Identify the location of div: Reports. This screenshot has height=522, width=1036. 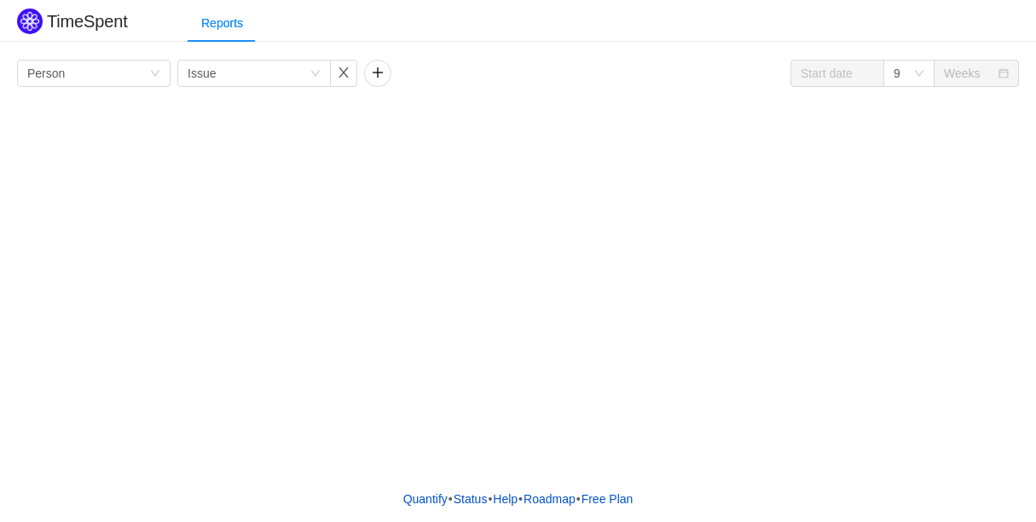
(222, 23).